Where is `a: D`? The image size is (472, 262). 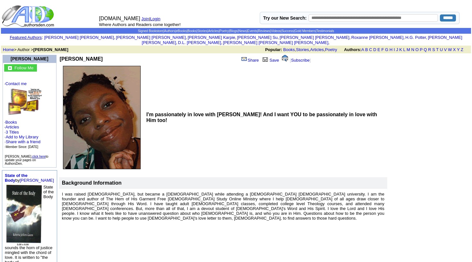
a: D is located at coordinates (375, 49).